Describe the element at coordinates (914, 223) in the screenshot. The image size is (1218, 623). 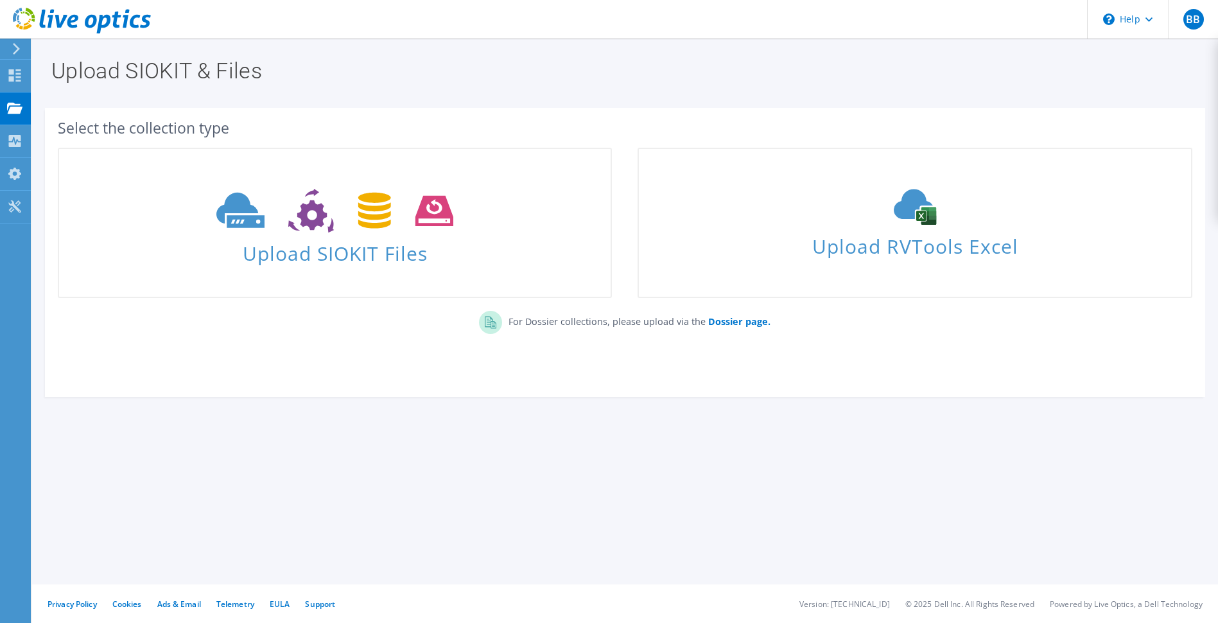
I see `a: Upload RVTools Excel` at that location.